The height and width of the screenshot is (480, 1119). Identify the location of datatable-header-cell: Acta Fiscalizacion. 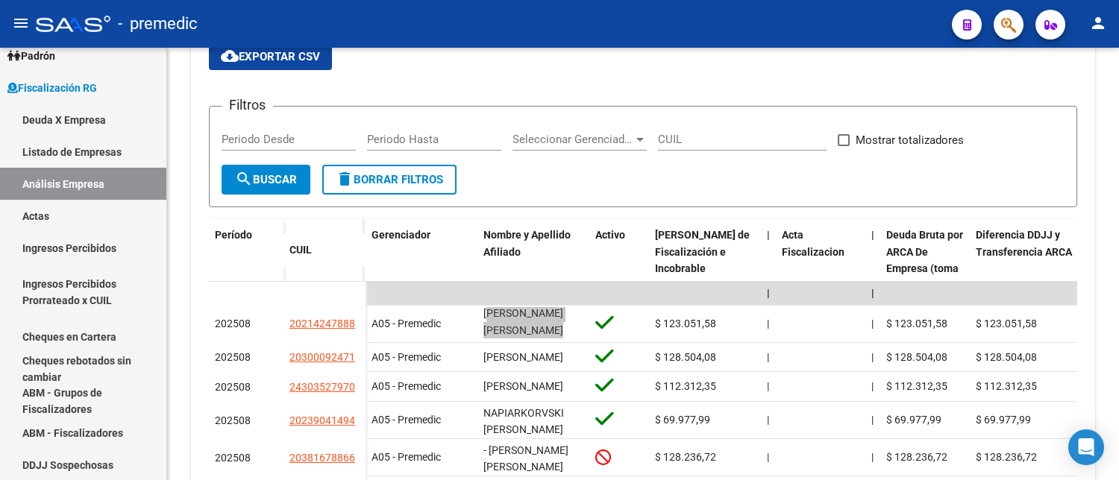
(821, 269).